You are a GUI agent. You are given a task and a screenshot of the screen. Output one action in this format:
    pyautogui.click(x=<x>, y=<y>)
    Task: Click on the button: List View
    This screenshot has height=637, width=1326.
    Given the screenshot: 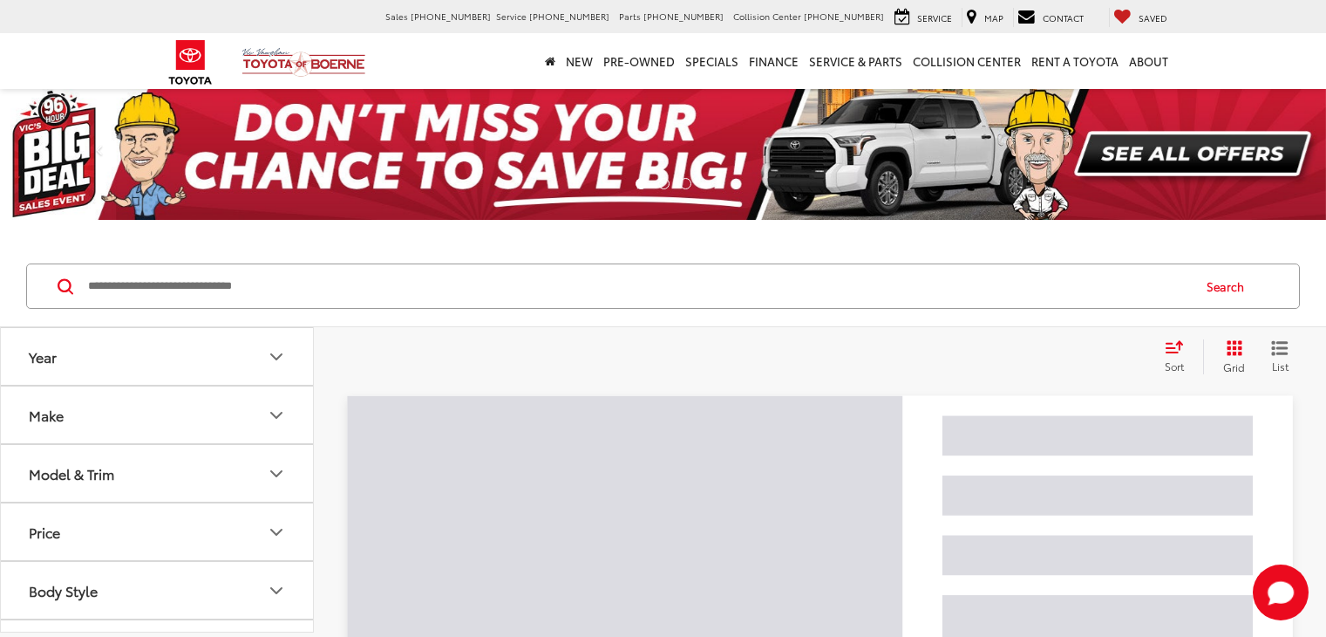 What is the action you would take?
    pyautogui.click(x=1280, y=357)
    